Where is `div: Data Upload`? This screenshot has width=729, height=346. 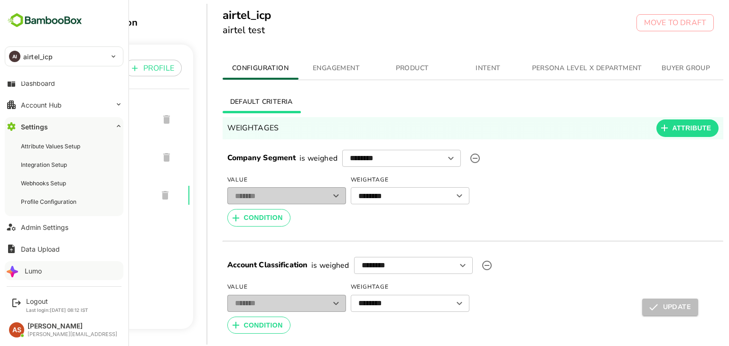
div: Data Upload is located at coordinates (40, 249).